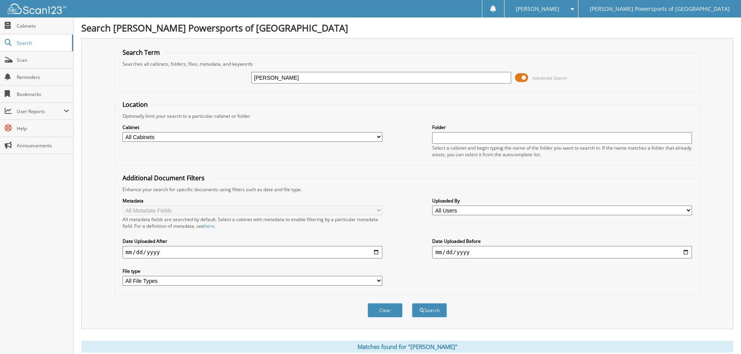 The height and width of the screenshot is (354, 741). Describe the element at coordinates (163, 178) in the screenshot. I see `legend: Additional Document Filters` at that location.